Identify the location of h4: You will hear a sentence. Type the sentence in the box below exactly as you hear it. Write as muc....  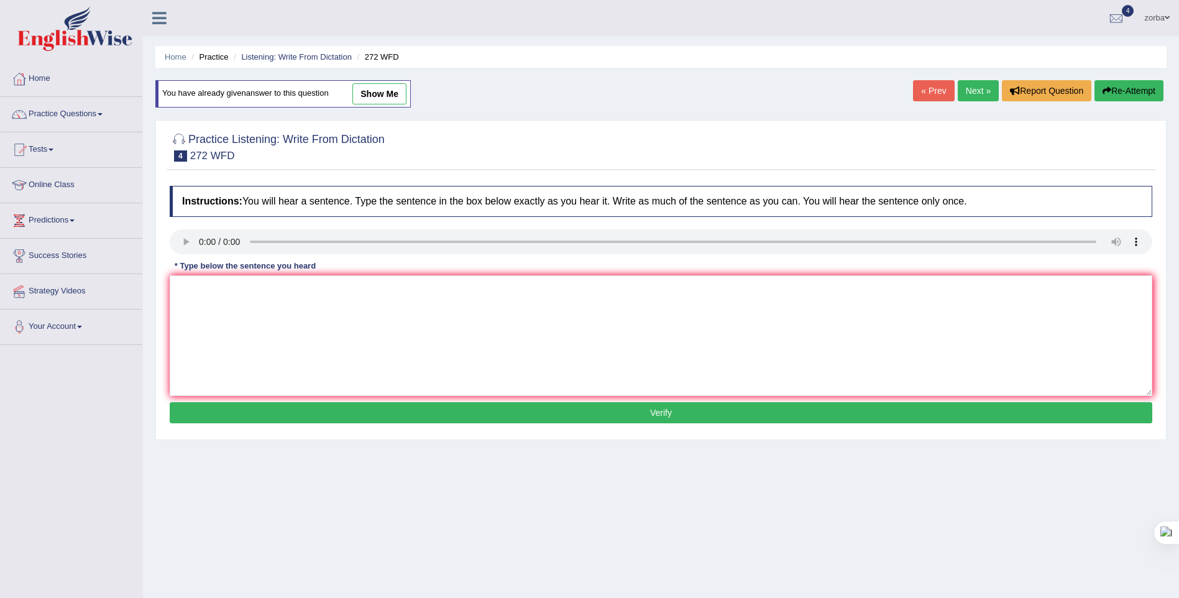
(661, 201).